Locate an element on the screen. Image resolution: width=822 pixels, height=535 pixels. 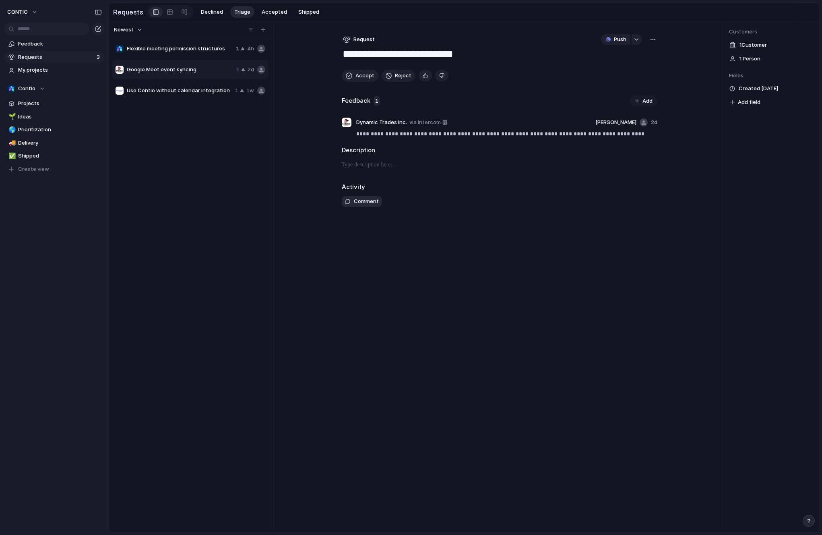
button: CONTIO is located at coordinates (23, 12).